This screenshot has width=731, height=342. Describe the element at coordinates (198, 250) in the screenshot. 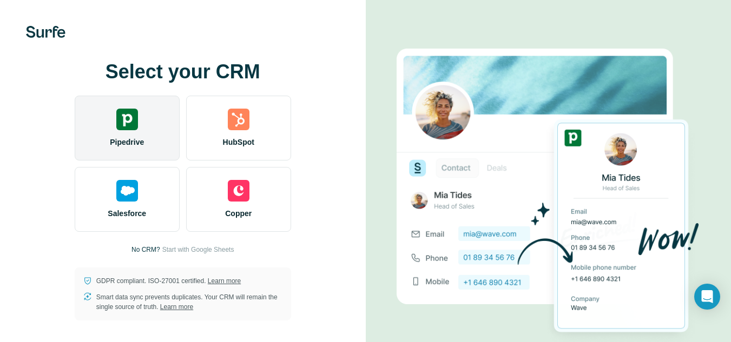

I see `button: Start with Google Sheets` at that location.